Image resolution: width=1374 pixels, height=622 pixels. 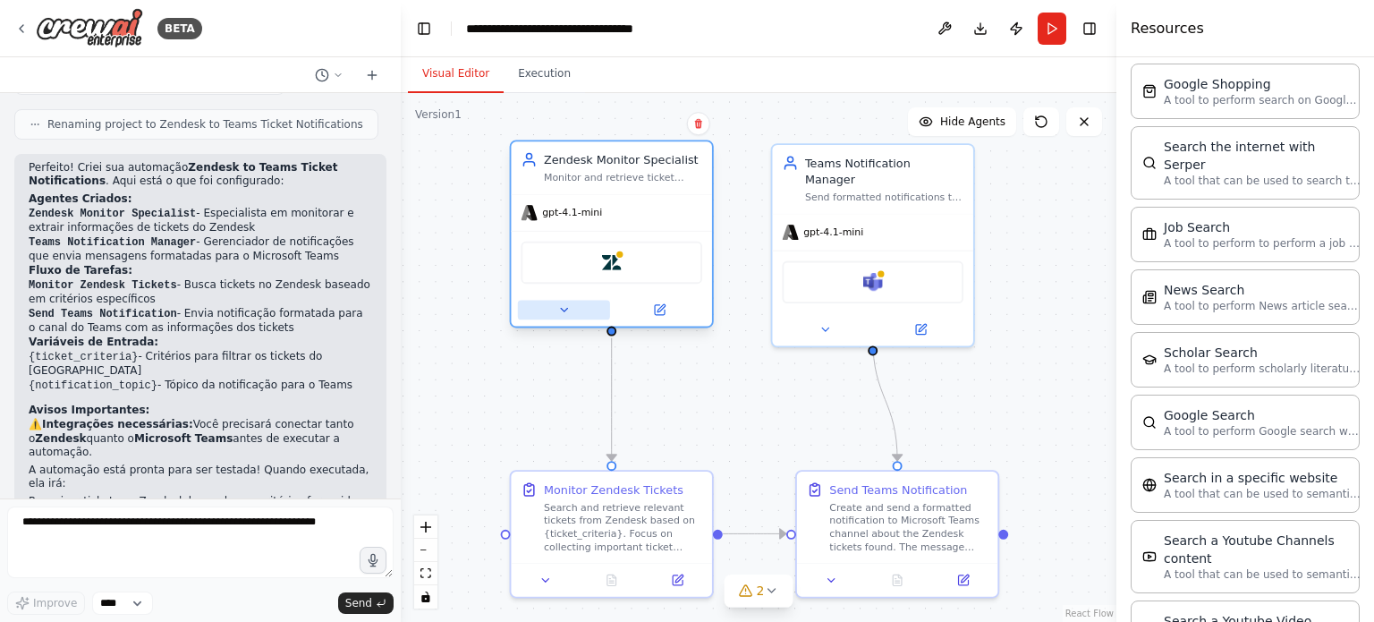 What do you see at coordinates (1262, 368) in the screenshot?
I see `p: A tool to perform scholarly literature search with a search_query.` at bounding box center [1262, 368].